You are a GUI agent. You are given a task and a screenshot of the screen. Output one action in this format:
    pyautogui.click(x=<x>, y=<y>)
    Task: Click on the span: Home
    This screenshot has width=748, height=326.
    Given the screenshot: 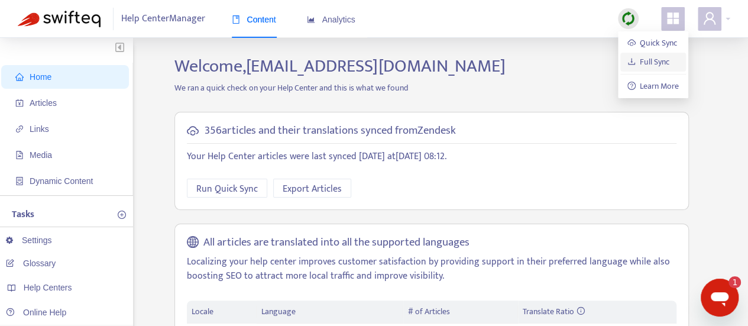 What is the action you would take?
    pyautogui.click(x=40, y=77)
    